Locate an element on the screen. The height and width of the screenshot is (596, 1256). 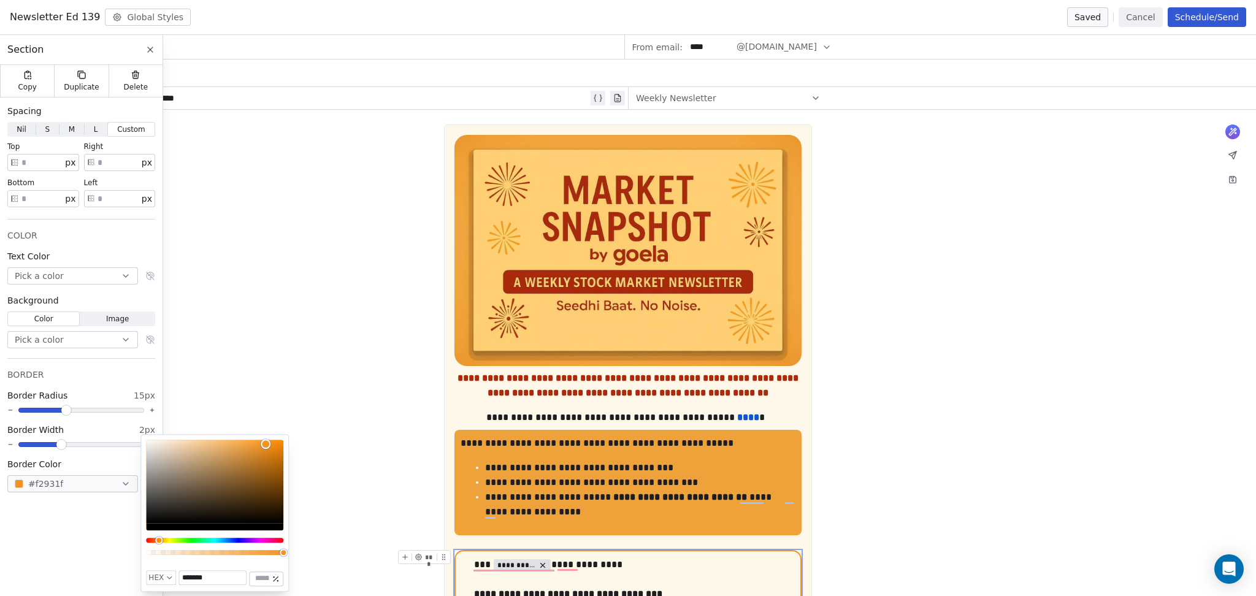
span: Border Width is located at coordinates (36, 430).